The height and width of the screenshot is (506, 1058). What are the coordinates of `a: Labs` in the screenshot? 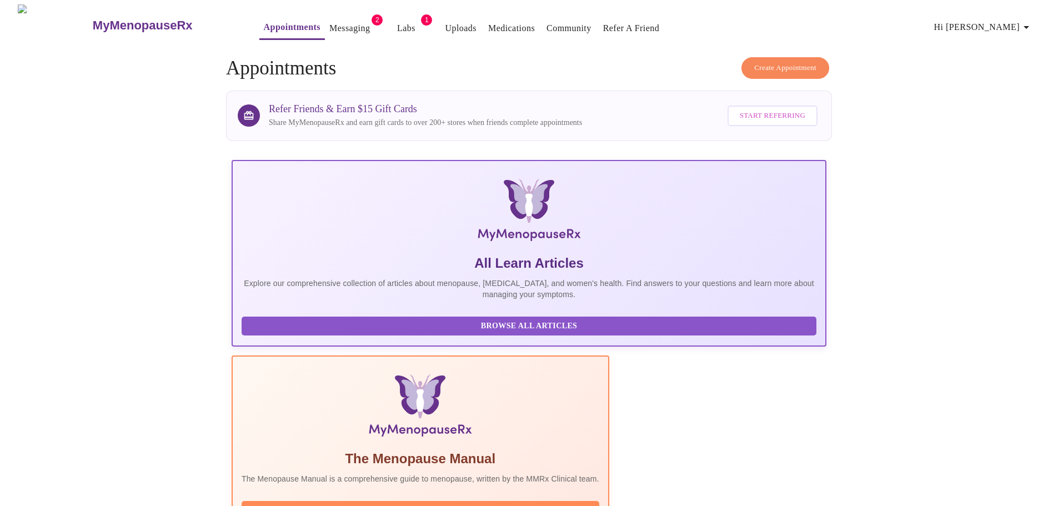 It's located at (406, 28).